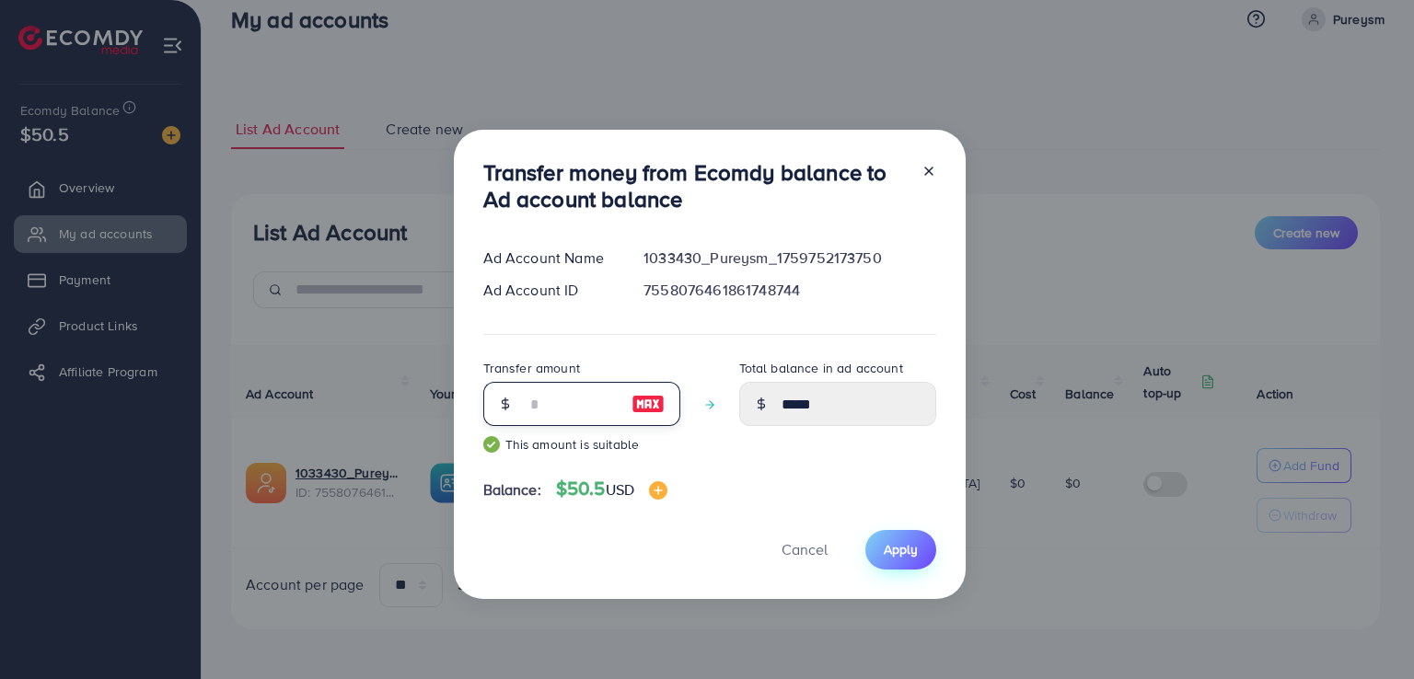 The height and width of the screenshot is (679, 1414). What do you see at coordinates (900, 549) in the screenshot?
I see `span: Apply` at bounding box center [900, 549].